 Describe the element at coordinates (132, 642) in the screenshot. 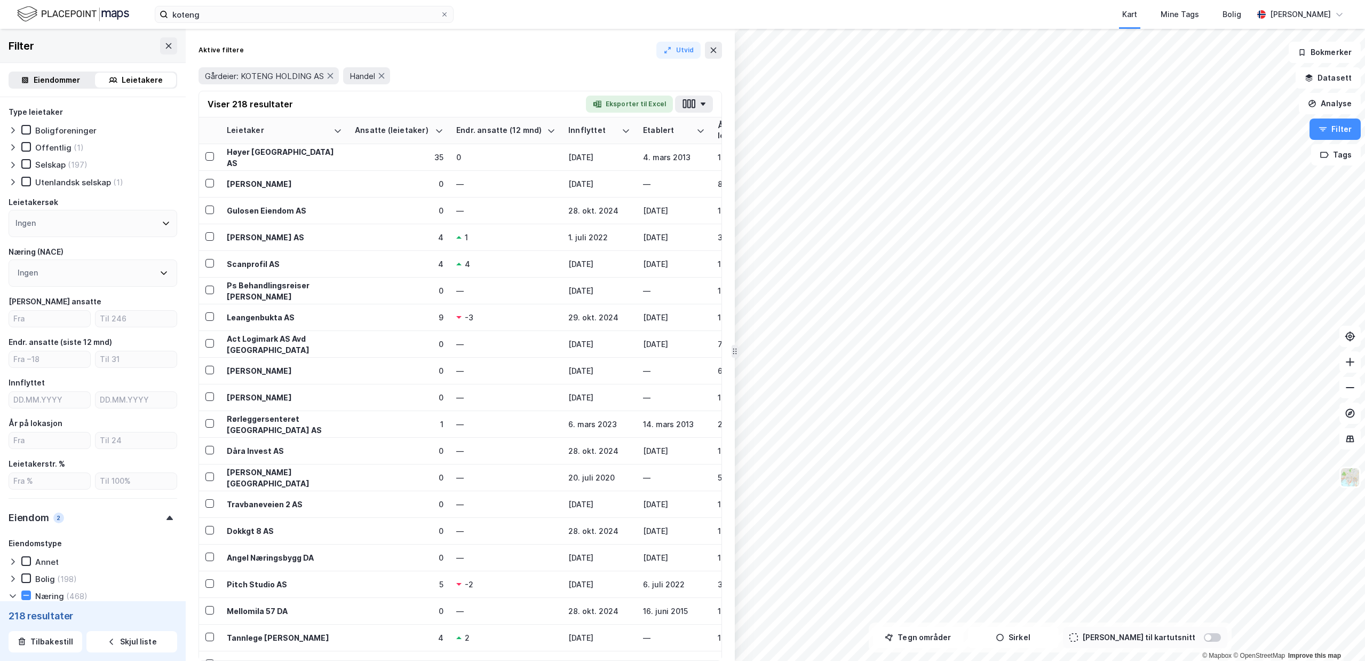

I see `button: Skjul liste` at that location.